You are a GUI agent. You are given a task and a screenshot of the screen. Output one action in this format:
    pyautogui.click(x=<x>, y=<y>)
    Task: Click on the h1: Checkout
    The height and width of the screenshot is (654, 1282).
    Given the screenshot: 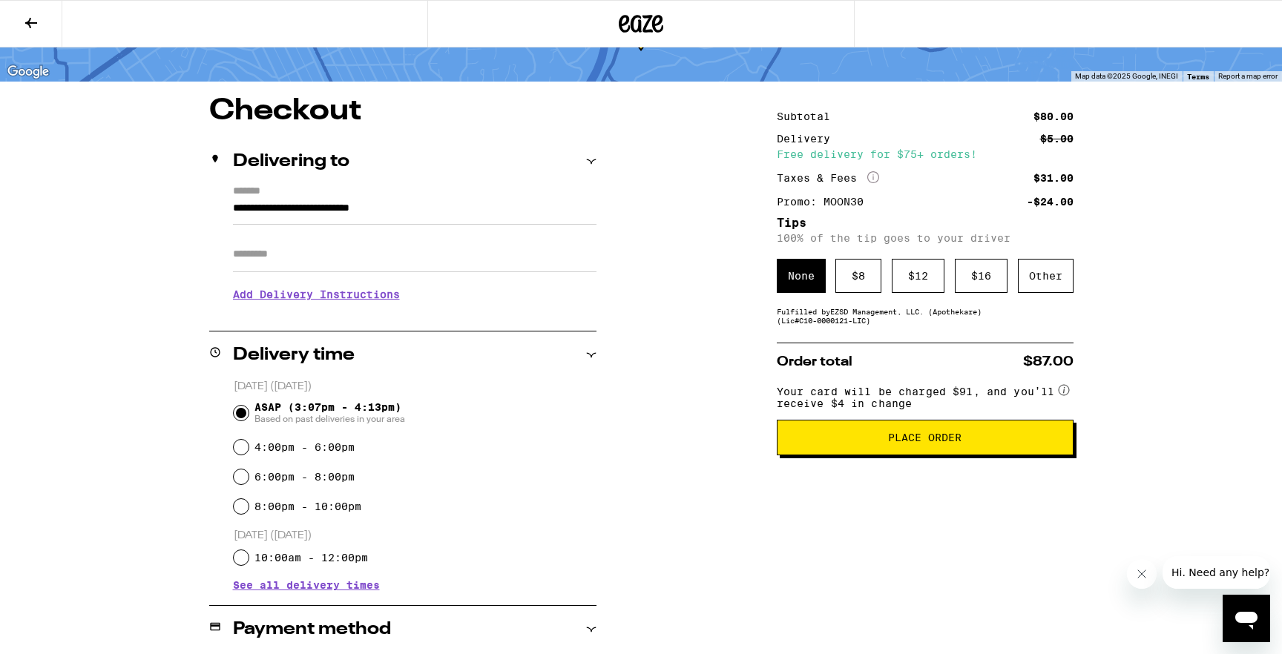 What is the action you would take?
    pyautogui.click(x=403, y=111)
    